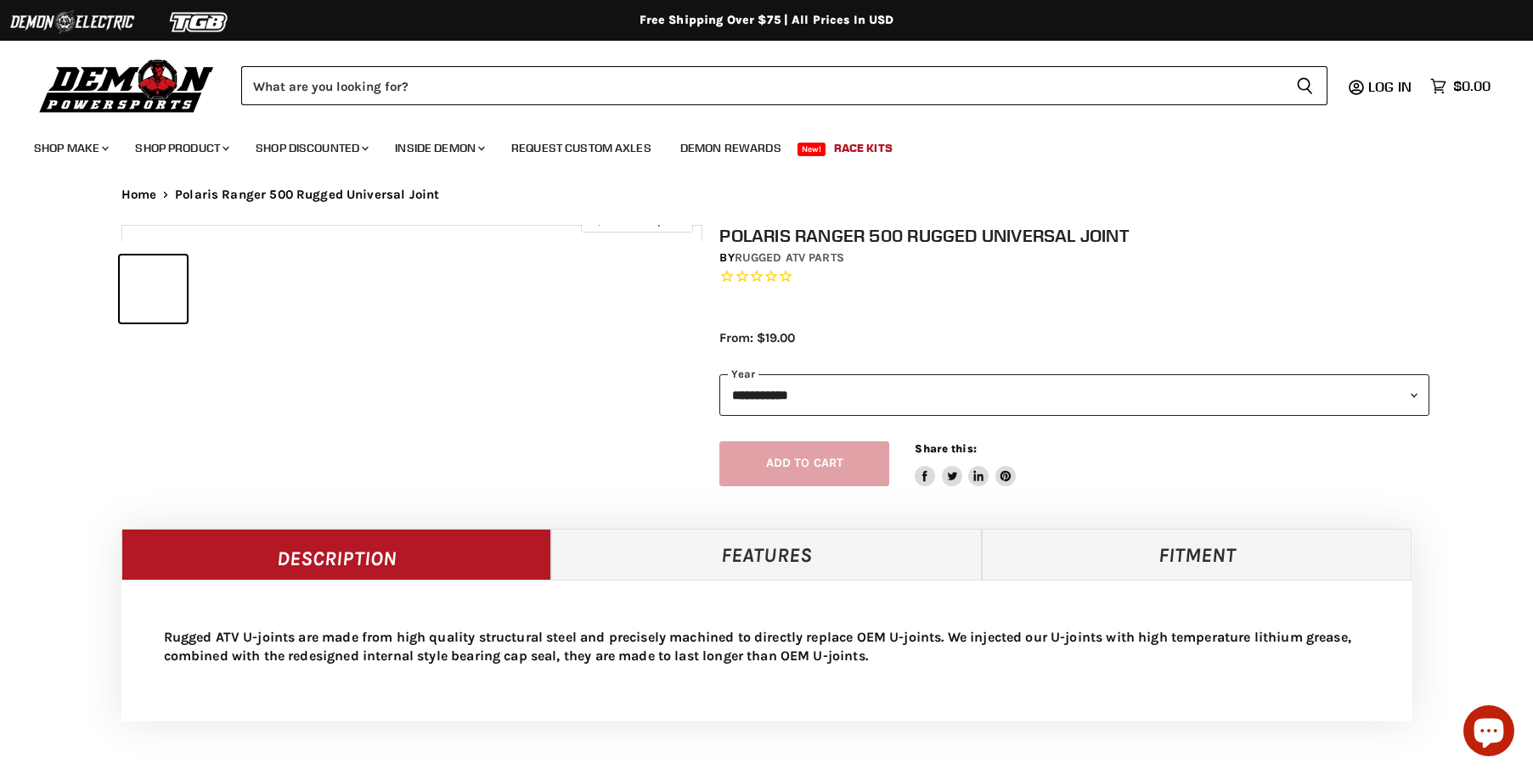 The width and height of the screenshot is (1533, 774). Describe the element at coordinates (72, 22) in the screenshot. I see `img: Demon Electric Logo 2` at that location.